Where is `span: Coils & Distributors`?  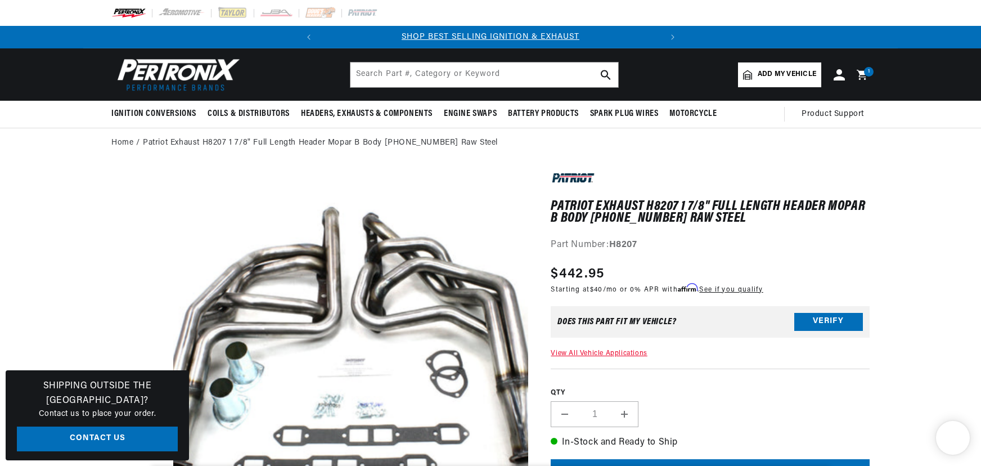 span: Coils & Distributors is located at coordinates (249, 114).